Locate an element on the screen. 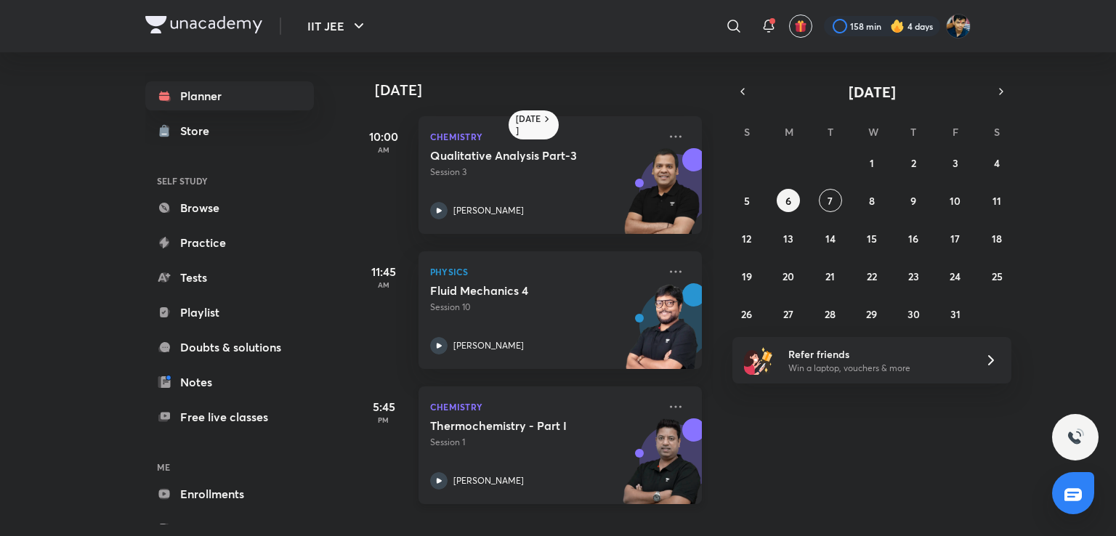 The height and width of the screenshot is (536, 1116). img: avatar is located at coordinates (801, 26).